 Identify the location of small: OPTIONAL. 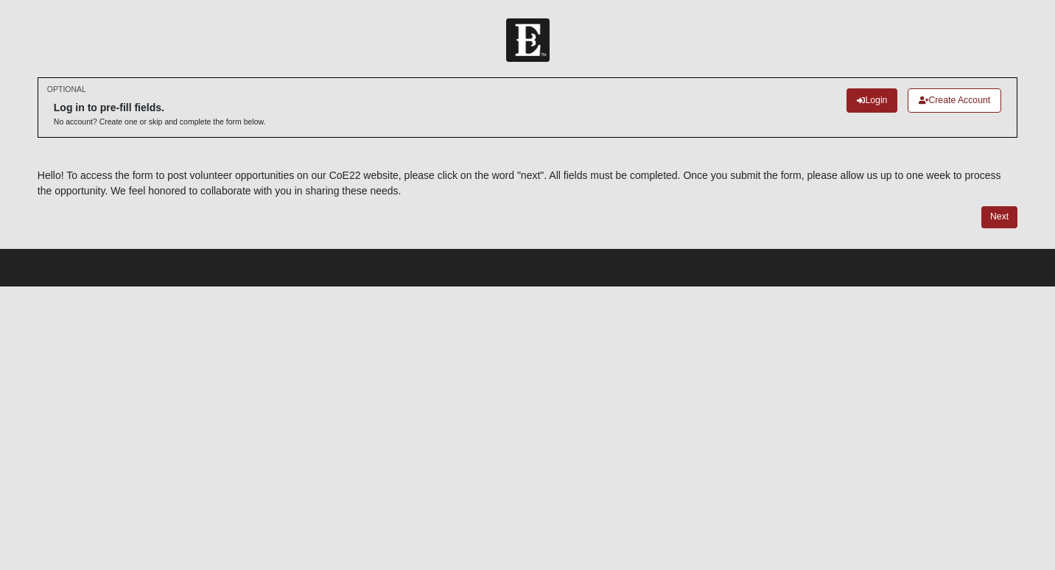
(66, 89).